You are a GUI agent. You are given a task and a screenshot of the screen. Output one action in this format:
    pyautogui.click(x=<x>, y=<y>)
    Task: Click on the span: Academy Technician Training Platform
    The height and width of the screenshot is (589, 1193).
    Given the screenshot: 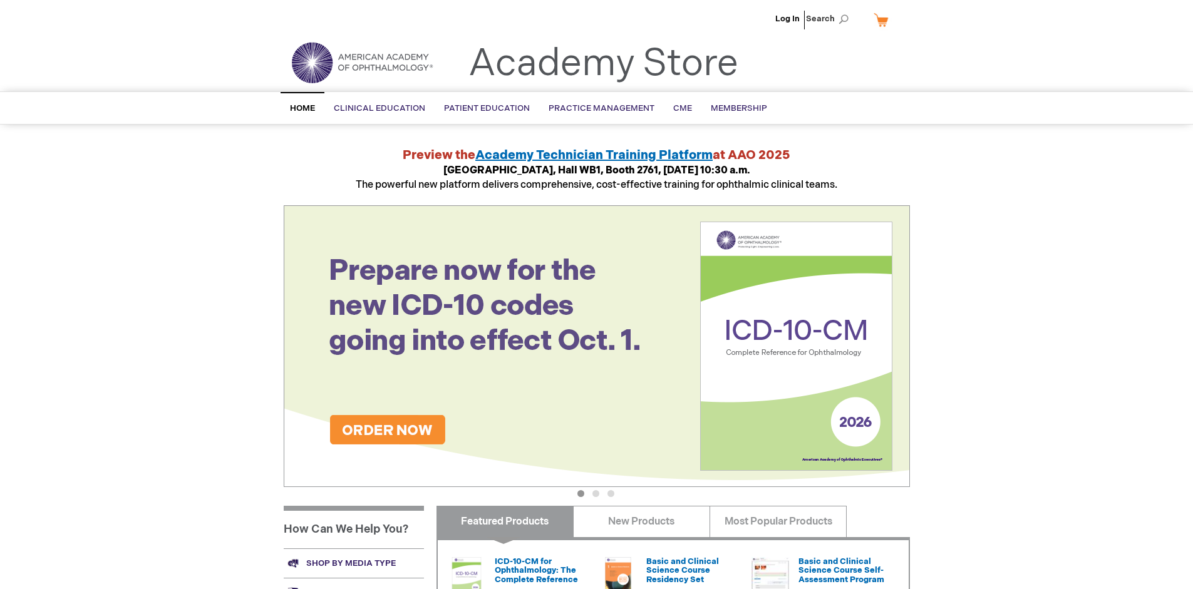 What is the action you would take?
    pyautogui.click(x=594, y=155)
    